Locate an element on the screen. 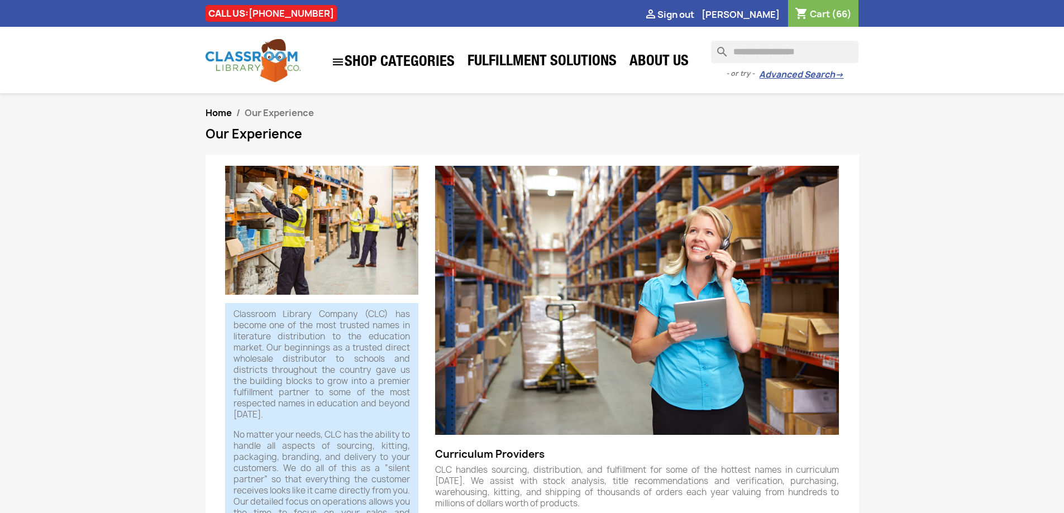 The width and height of the screenshot is (1064, 513). div: CALL US: is located at coordinates (271, 13).